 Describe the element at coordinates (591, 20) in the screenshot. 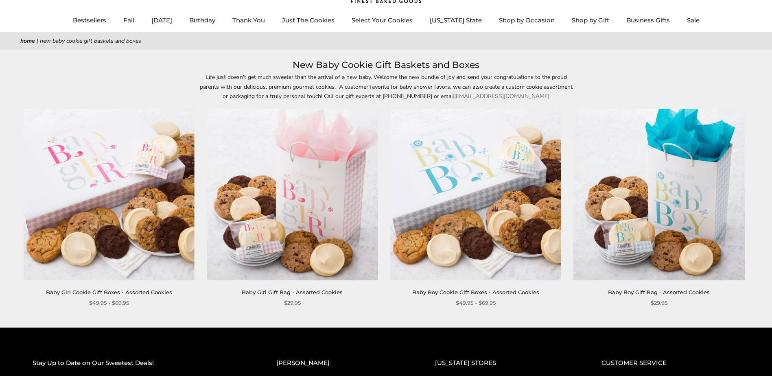

I see `a: Shop by Gift` at that location.